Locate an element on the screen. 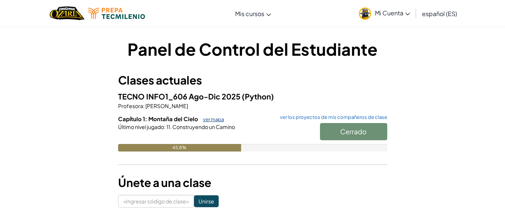  img: Hogar is located at coordinates (67, 13).